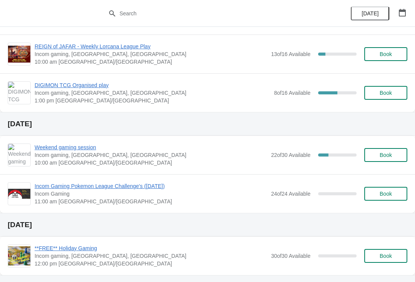 This screenshot has width=415, height=282. I want to click on img: REIGN of JAFAR - Weekly Lorcana League Play | Incom gaming, Church Street, Cheltenham, UK | 10:00..., so click(19, 54).